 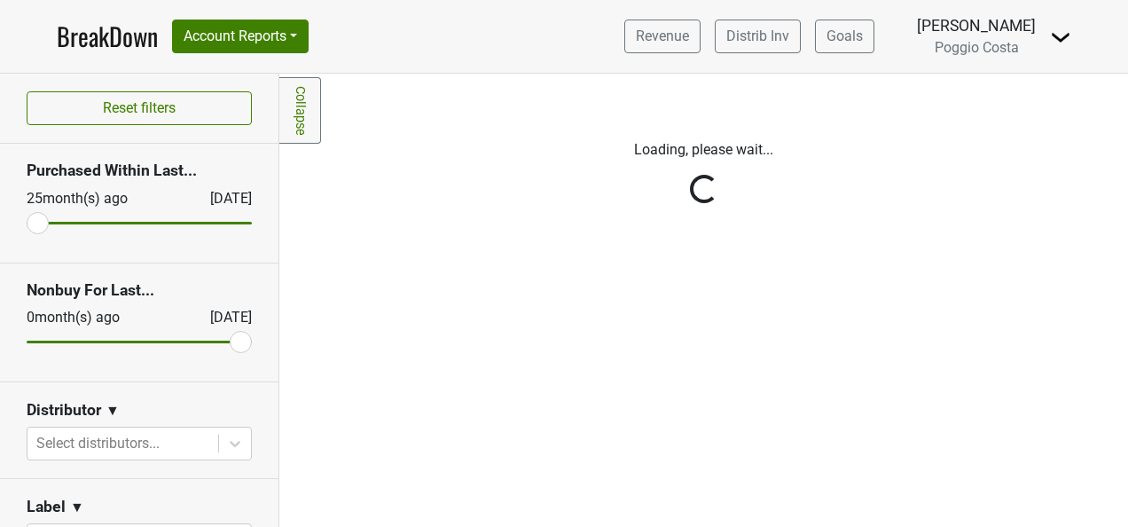 What do you see at coordinates (977, 47) in the screenshot?
I see `span: Poggio Costa` at bounding box center [977, 47].